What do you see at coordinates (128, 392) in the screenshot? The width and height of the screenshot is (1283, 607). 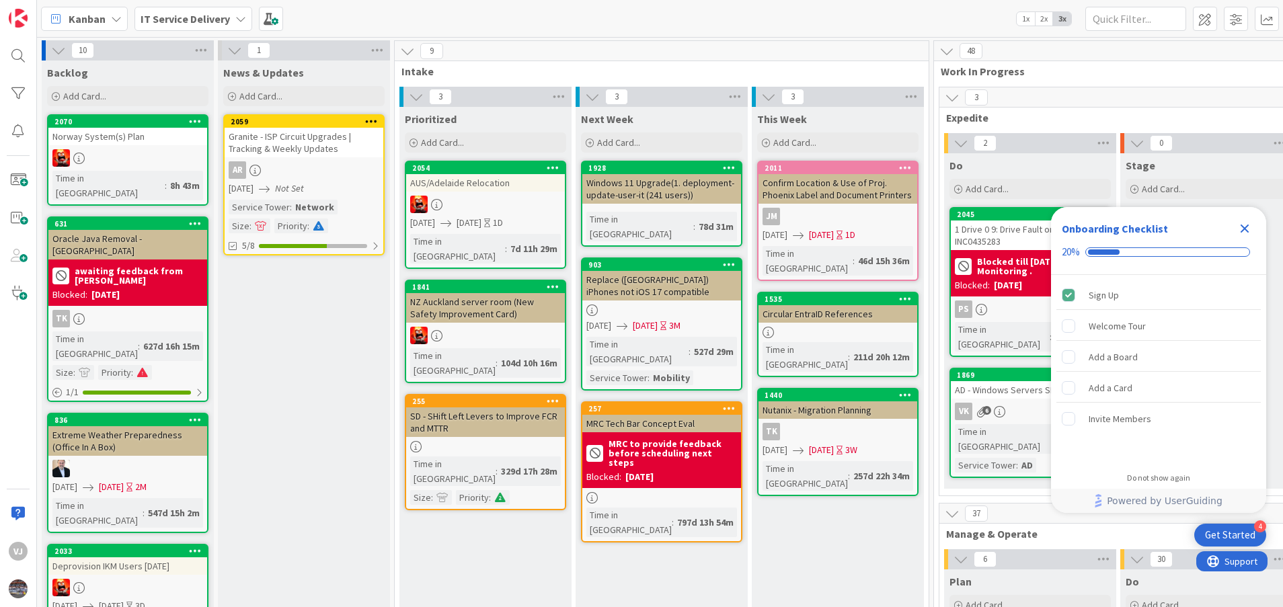 I see `div: 1/1` at bounding box center [128, 392].